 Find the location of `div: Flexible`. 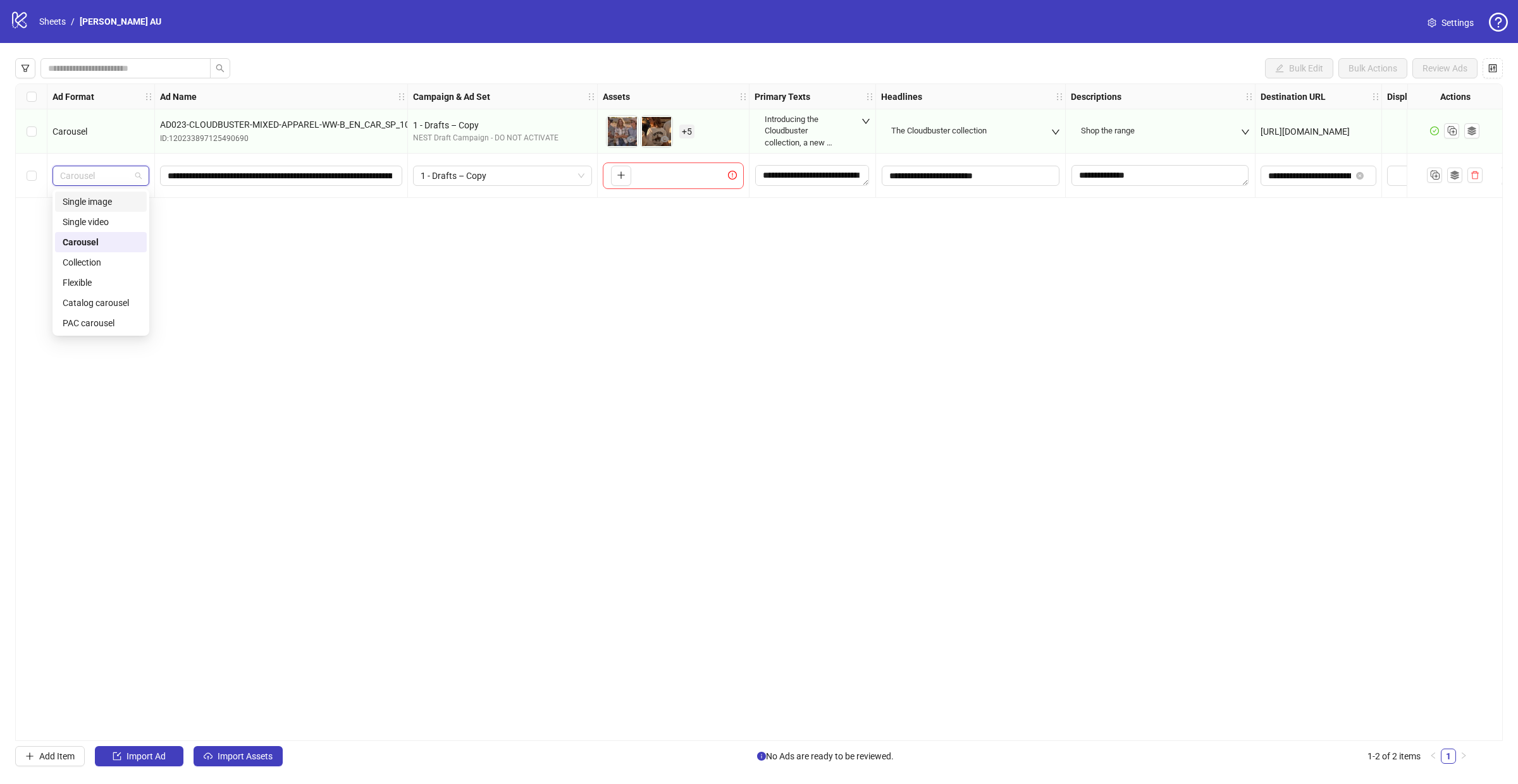

div: Flexible is located at coordinates (101, 282).